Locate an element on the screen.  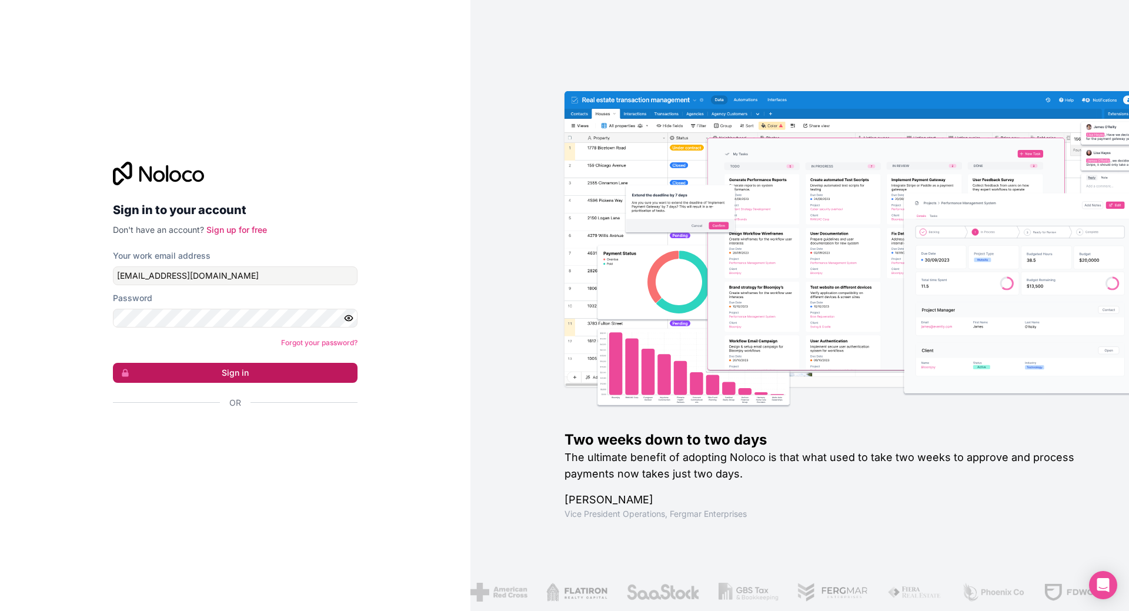
input: Password is located at coordinates (235, 318).